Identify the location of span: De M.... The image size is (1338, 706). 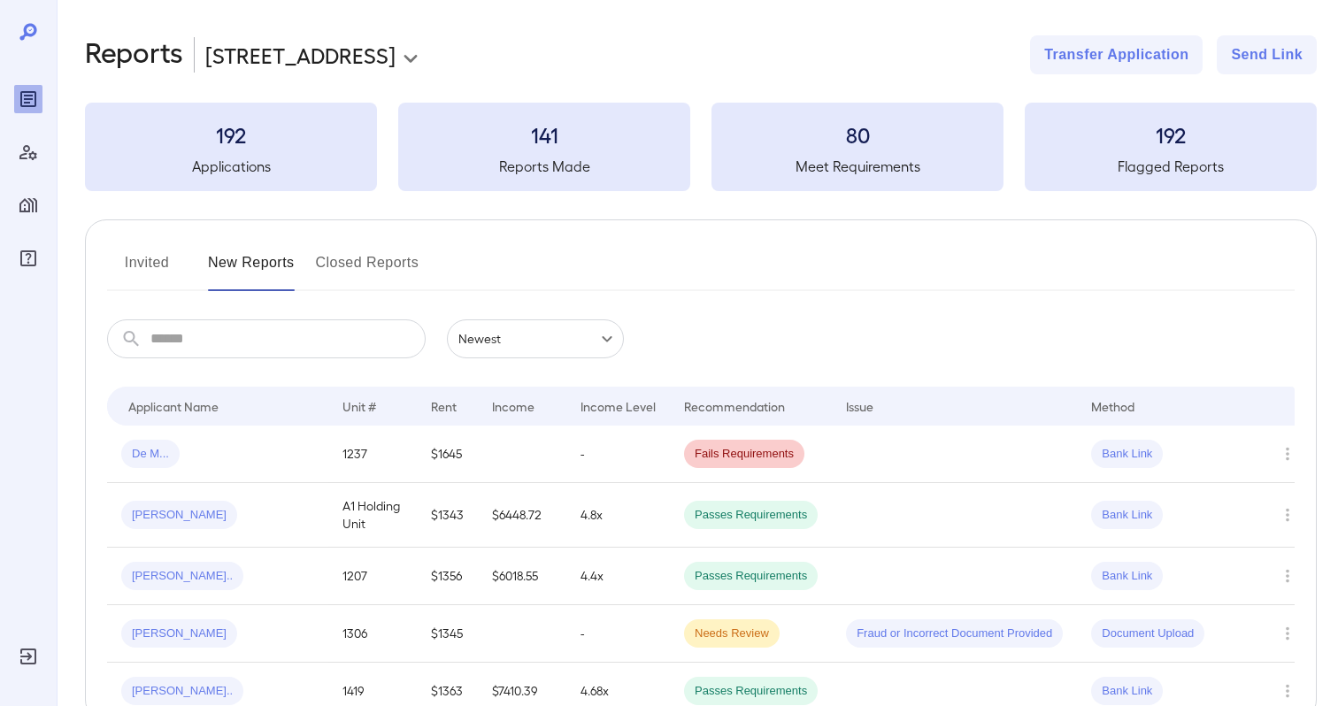
(150, 454).